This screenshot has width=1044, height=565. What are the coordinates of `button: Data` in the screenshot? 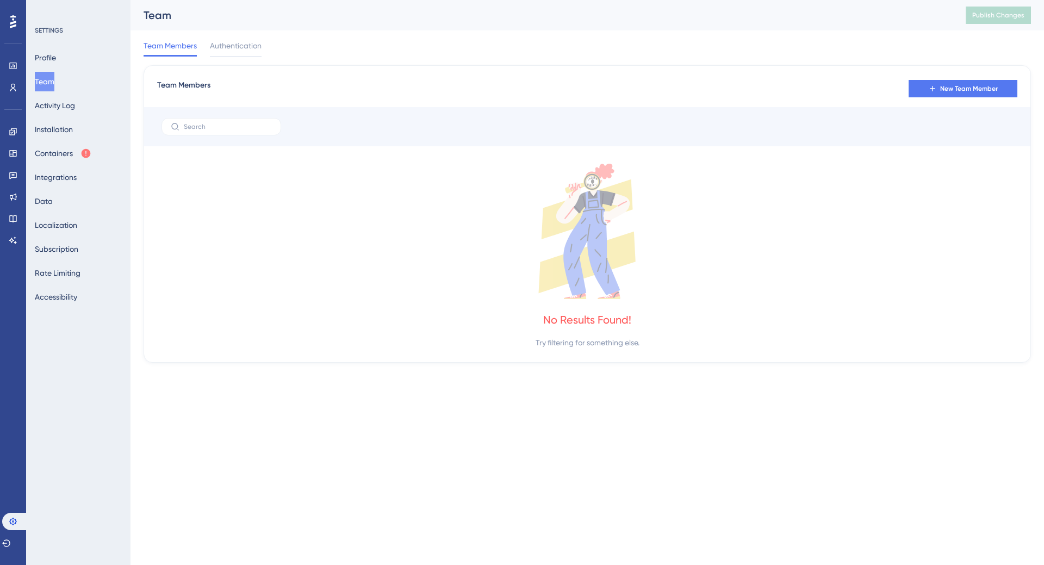 It's located at (44, 201).